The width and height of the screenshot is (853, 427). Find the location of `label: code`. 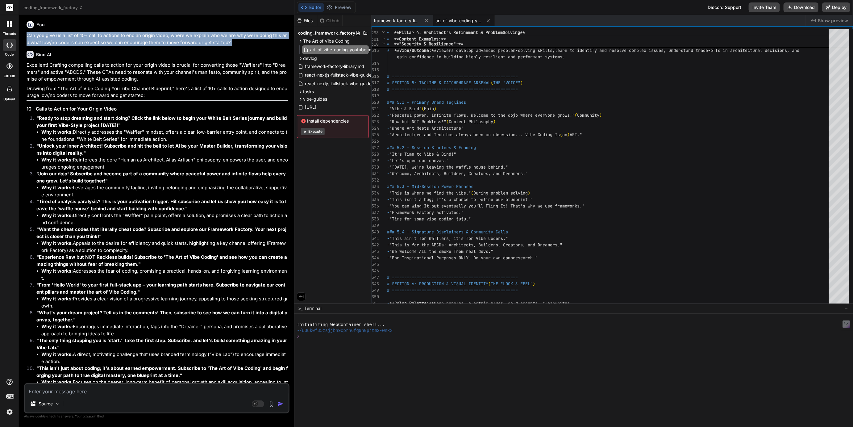

label: code is located at coordinates (10, 54).